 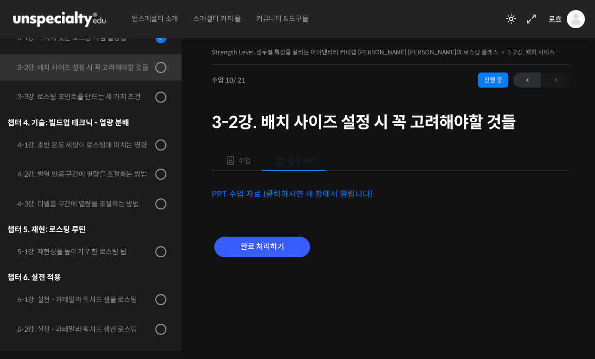 I want to click on span: 설정, so click(x=162, y=295).